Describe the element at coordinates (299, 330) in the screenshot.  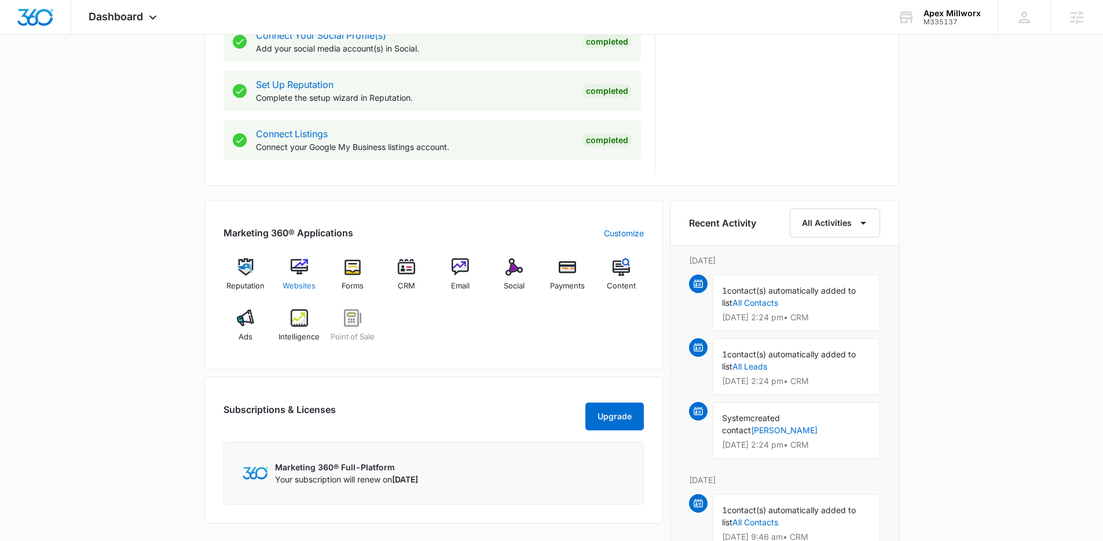
I see `a: Intelligence` at that location.